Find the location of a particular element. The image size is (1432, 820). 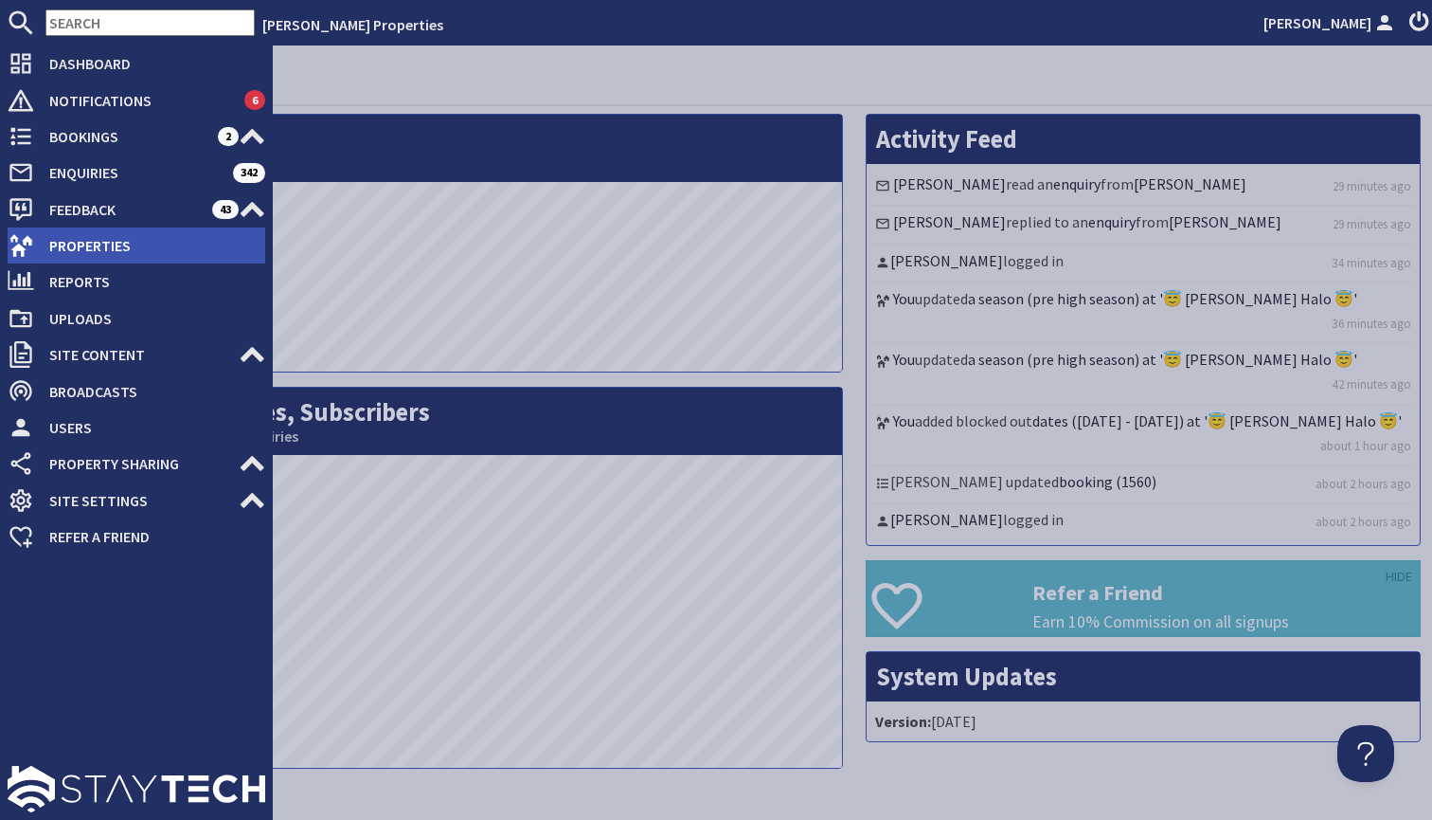

a: Refer a Friend Earn 10% Commission on all signups is located at coordinates (1144, 598).